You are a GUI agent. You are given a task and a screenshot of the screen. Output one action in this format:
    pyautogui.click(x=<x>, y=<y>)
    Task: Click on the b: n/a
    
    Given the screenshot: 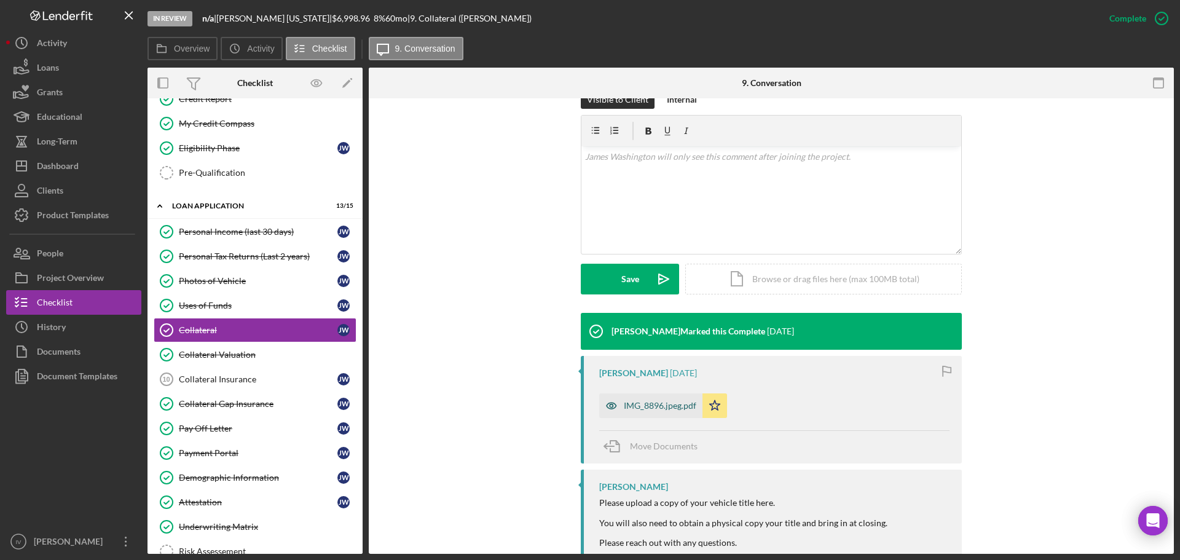 What is the action you would take?
    pyautogui.click(x=208, y=18)
    